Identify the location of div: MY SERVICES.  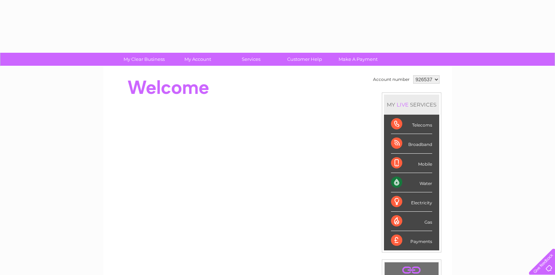
(411, 105).